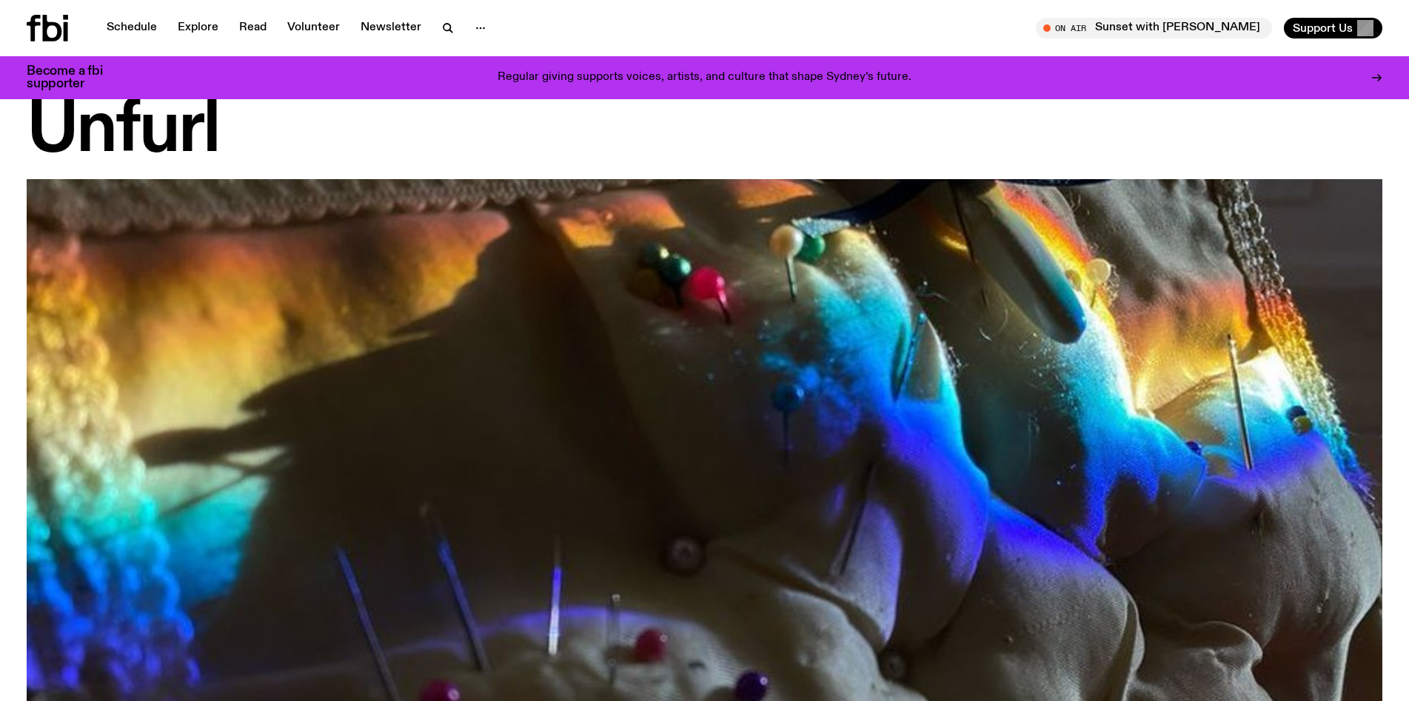  What do you see at coordinates (1333, 28) in the screenshot?
I see `button: Support Us` at bounding box center [1333, 28].